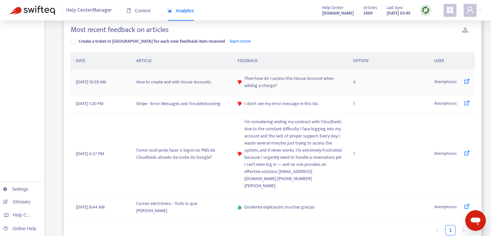 This screenshot has width=491, height=236. I want to click on span: appstore, so click(450, 10).